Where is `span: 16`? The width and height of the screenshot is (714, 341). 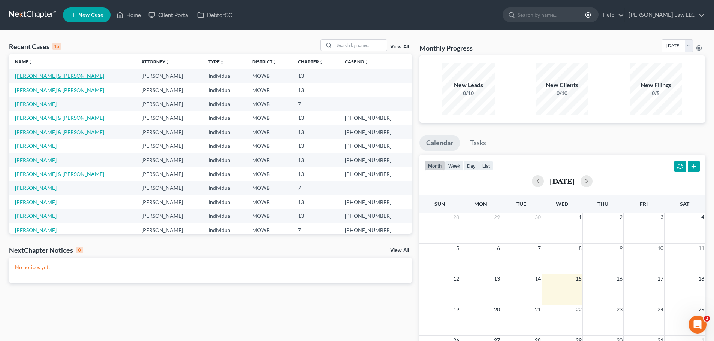
span: 16 is located at coordinates (620, 279).